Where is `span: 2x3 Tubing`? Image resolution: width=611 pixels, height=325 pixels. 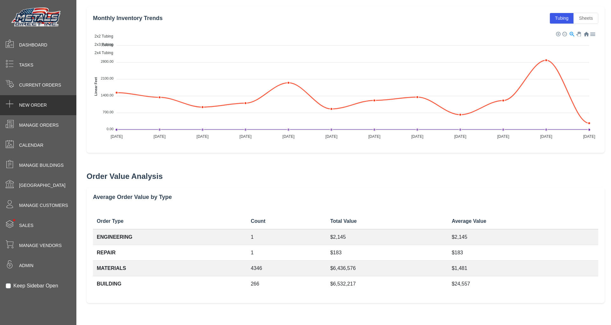
span: 2x3 Tubing is located at coordinates (102, 45).